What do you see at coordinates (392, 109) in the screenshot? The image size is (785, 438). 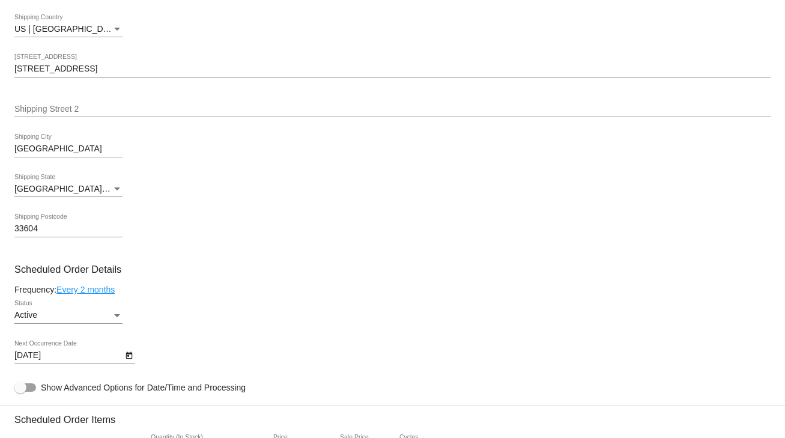 I see `input: Shipping Street 2` at bounding box center [392, 109].